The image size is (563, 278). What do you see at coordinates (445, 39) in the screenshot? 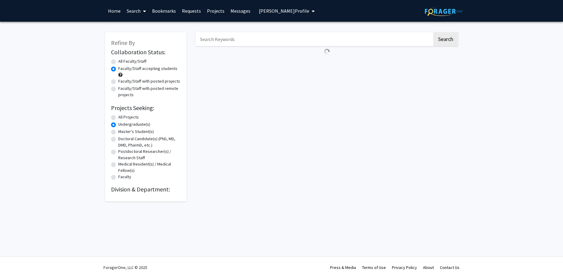
I see `button: Search` at bounding box center [445, 39].